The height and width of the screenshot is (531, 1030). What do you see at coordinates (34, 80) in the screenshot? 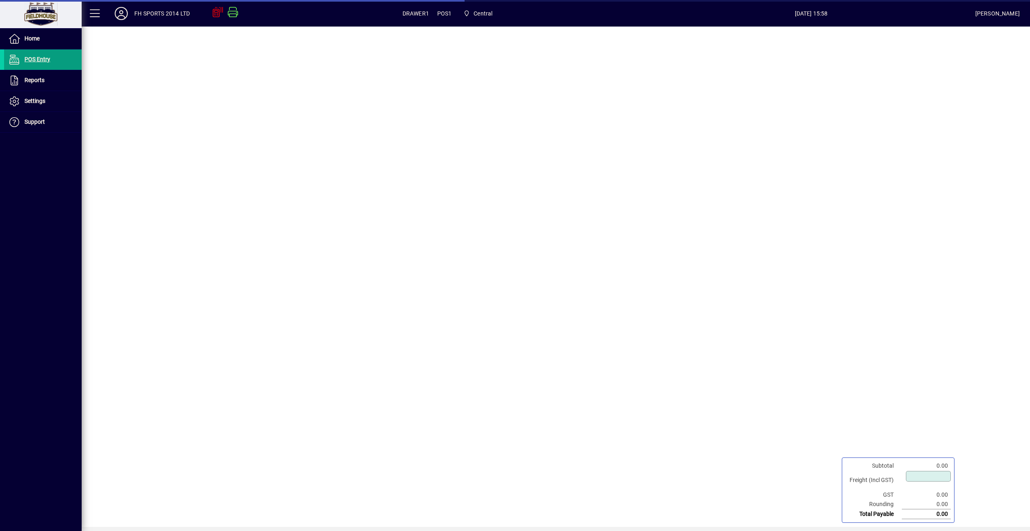
I see `span: Reports` at bounding box center [34, 80].